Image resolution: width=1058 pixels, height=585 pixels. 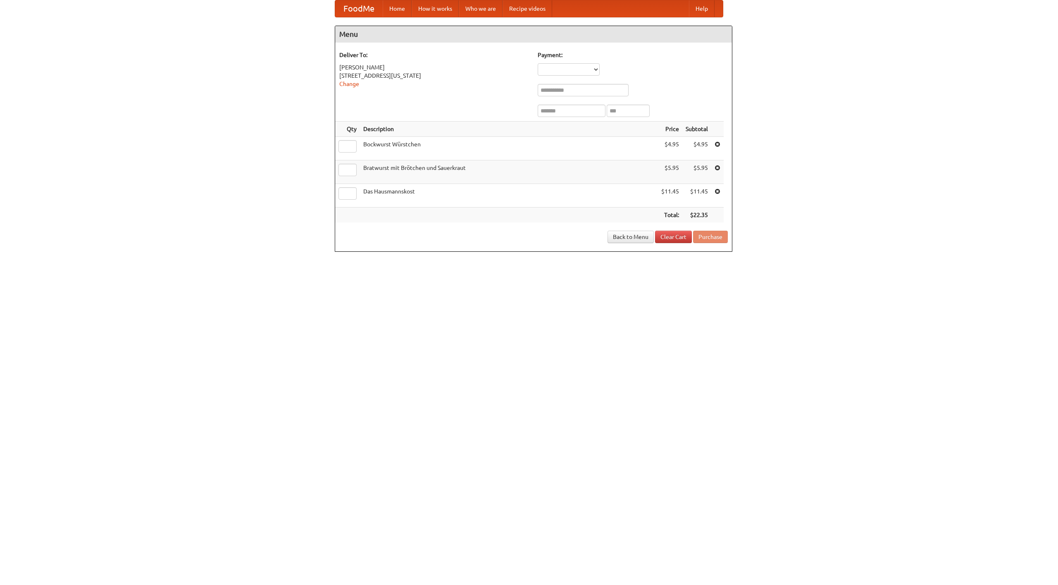 What do you see at coordinates (435, 9) in the screenshot?
I see `a: How it works` at bounding box center [435, 9].